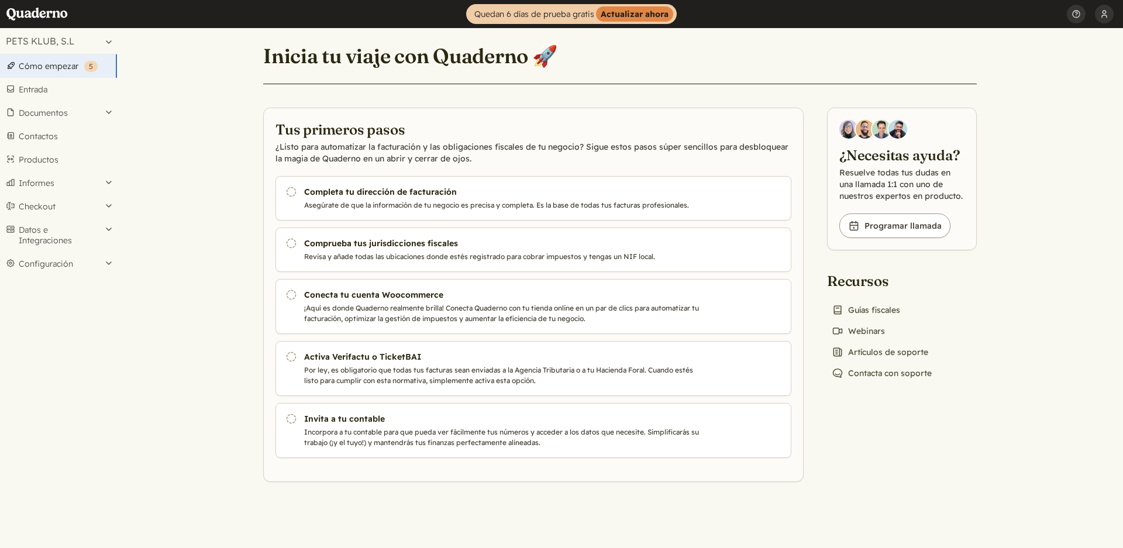 The image size is (1123, 548). I want to click on a: Programar llamada, so click(895, 226).